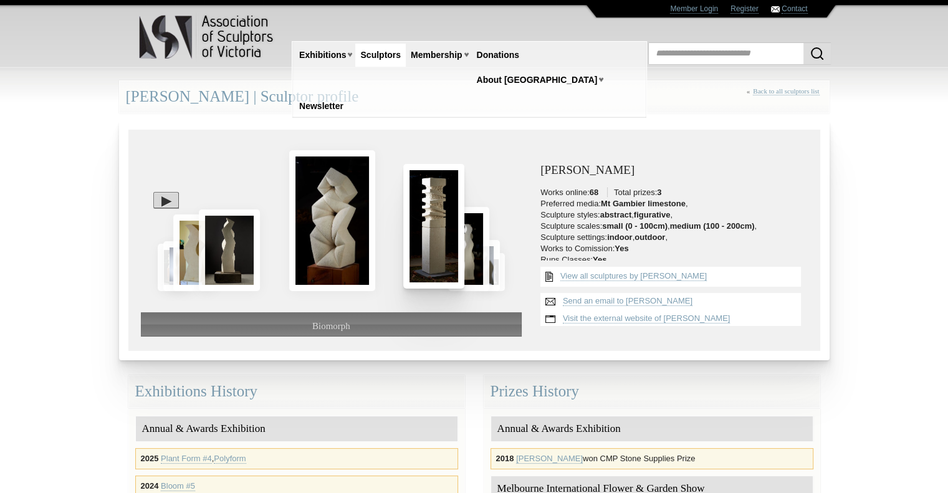 Image resolution: width=948 pixels, height=493 pixels. I want to click on img: Contact ASV, so click(775, 9).